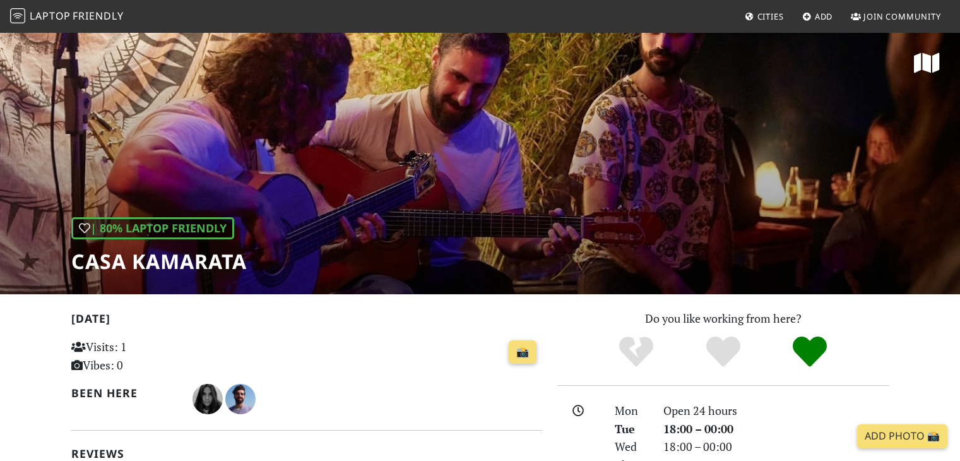 This screenshot has height=461, width=960. Describe the element at coordinates (50, 16) in the screenshot. I see `span: Laptop` at that location.